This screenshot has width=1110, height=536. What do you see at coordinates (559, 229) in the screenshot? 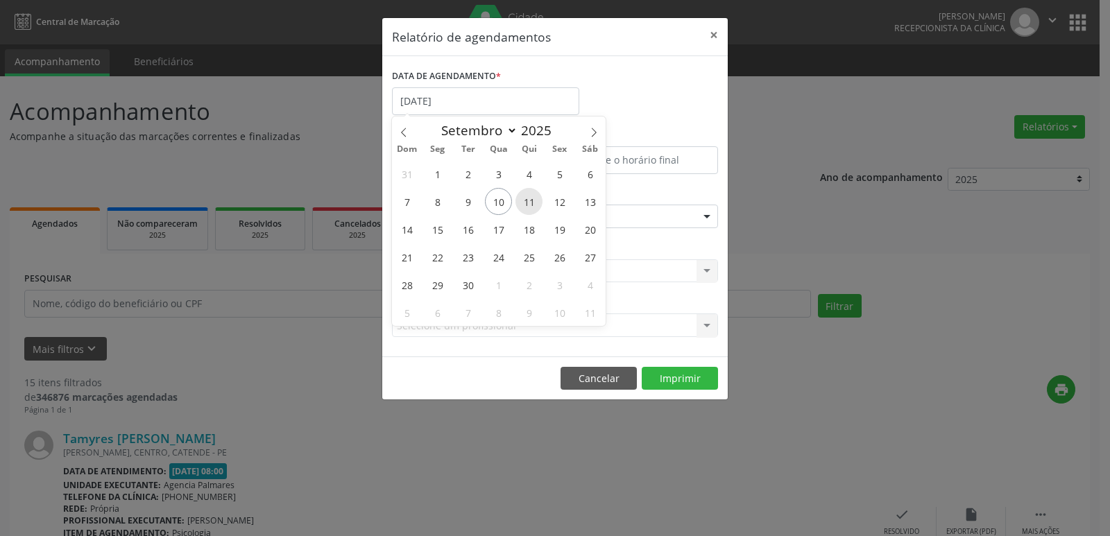
I see `span: Setembro 19, 2025` at bounding box center [559, 229].